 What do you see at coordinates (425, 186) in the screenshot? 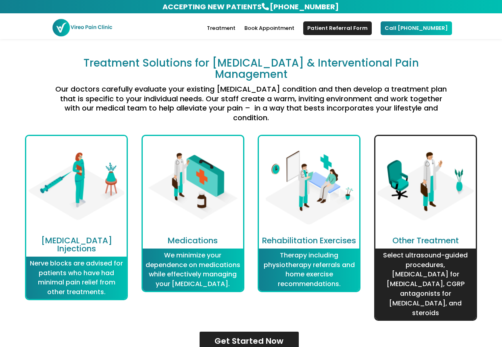
I see `img: Ultrasound-Guided procedures, Botox & CGRP Antagonists for Migraines, Steroids Vireo Pain Clinic ...` at bounding box center [425, 186].